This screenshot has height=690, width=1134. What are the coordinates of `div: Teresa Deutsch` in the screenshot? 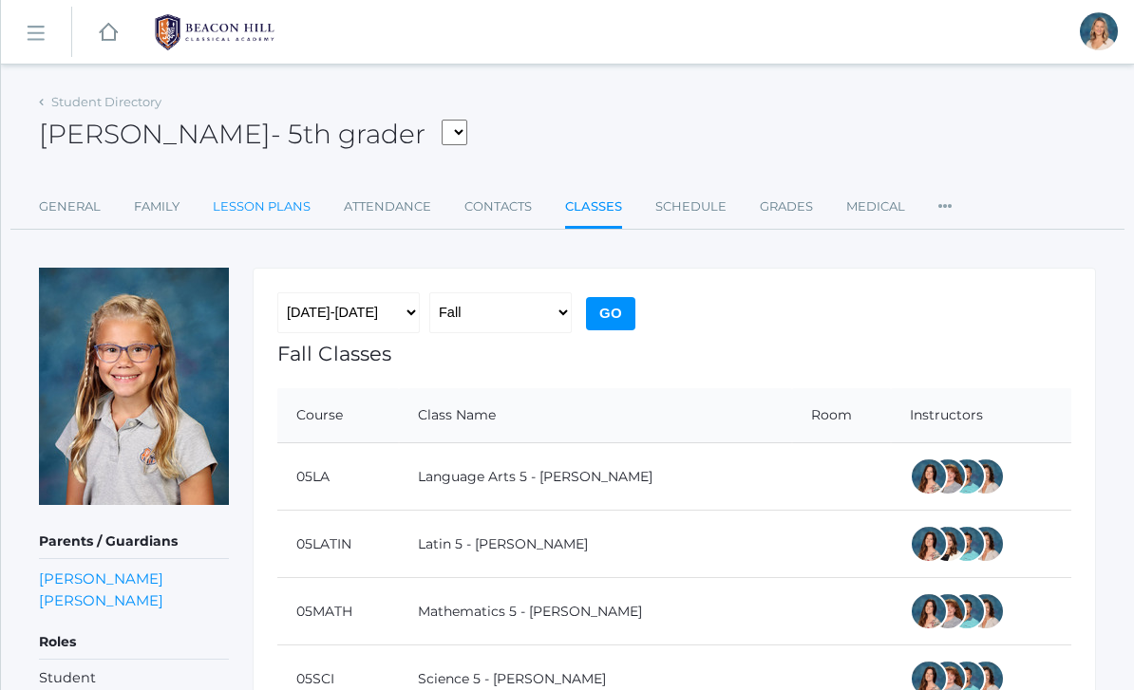 It's located at (948, 544).